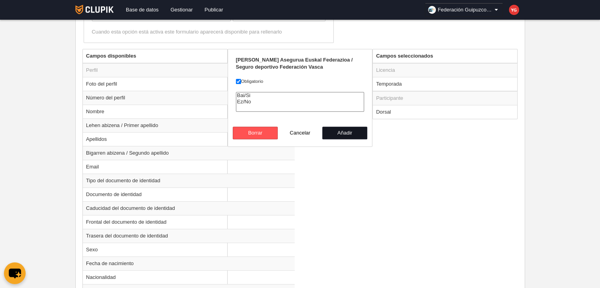 The image size is (600, 288). What do you see at coordinates (300, 95) in the screenshot?
I see `option: Bai/Si` at bounding box center [300, 95].